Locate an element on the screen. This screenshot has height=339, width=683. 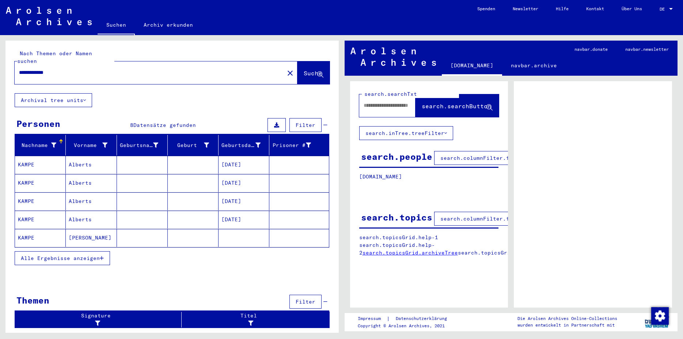
span: Alle Ergebnisse anzeigen is located at coordinates (60, 258).